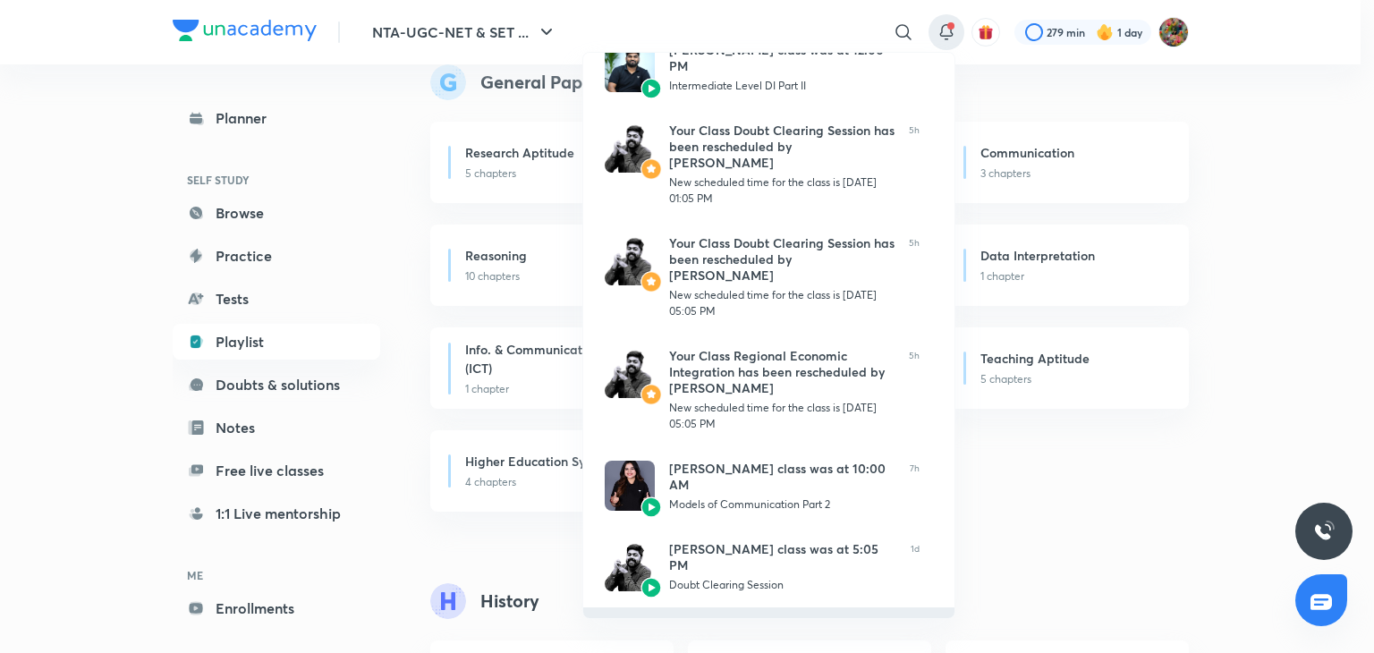 The width and height of the screenshot is (1374, 653). I want to click on span: 1d, so click(915, 567).